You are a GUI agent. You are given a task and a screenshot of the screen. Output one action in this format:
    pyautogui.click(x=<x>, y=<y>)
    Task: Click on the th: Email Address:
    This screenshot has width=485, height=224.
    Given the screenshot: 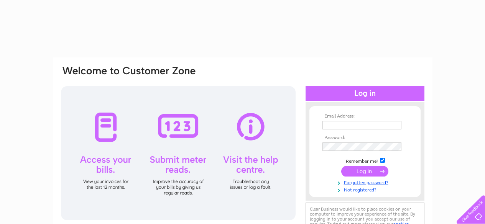 What is the action you would take?
    pyautogui.click(x=365, y=116)
    